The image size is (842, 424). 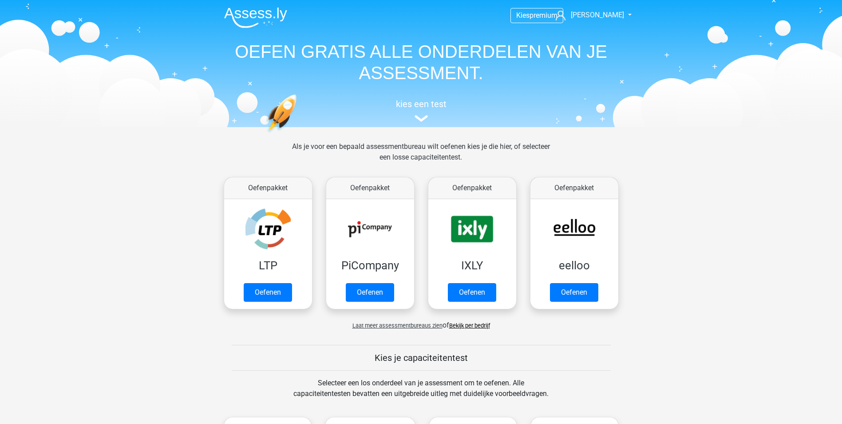 I want to click on img: oefenen, so click(x=298, y=134).